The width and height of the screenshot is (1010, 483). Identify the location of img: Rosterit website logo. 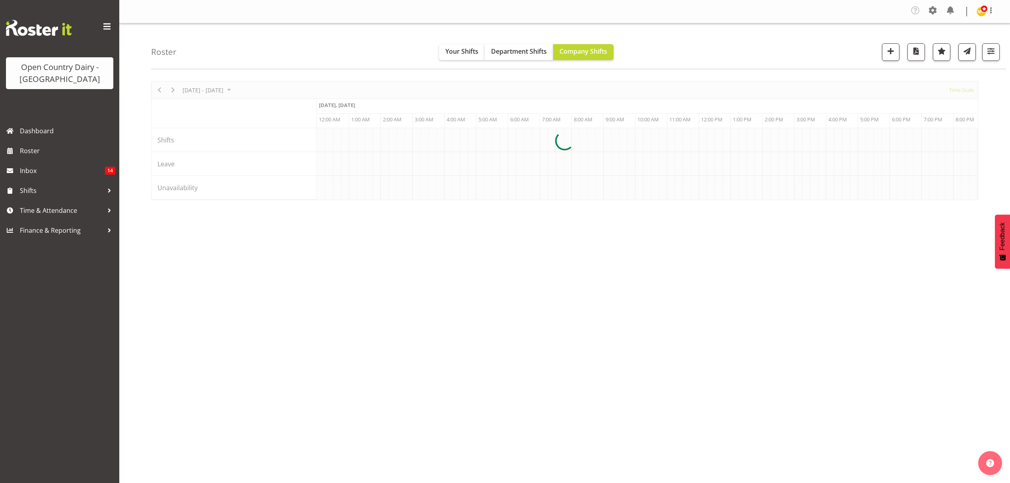
(39, 28).